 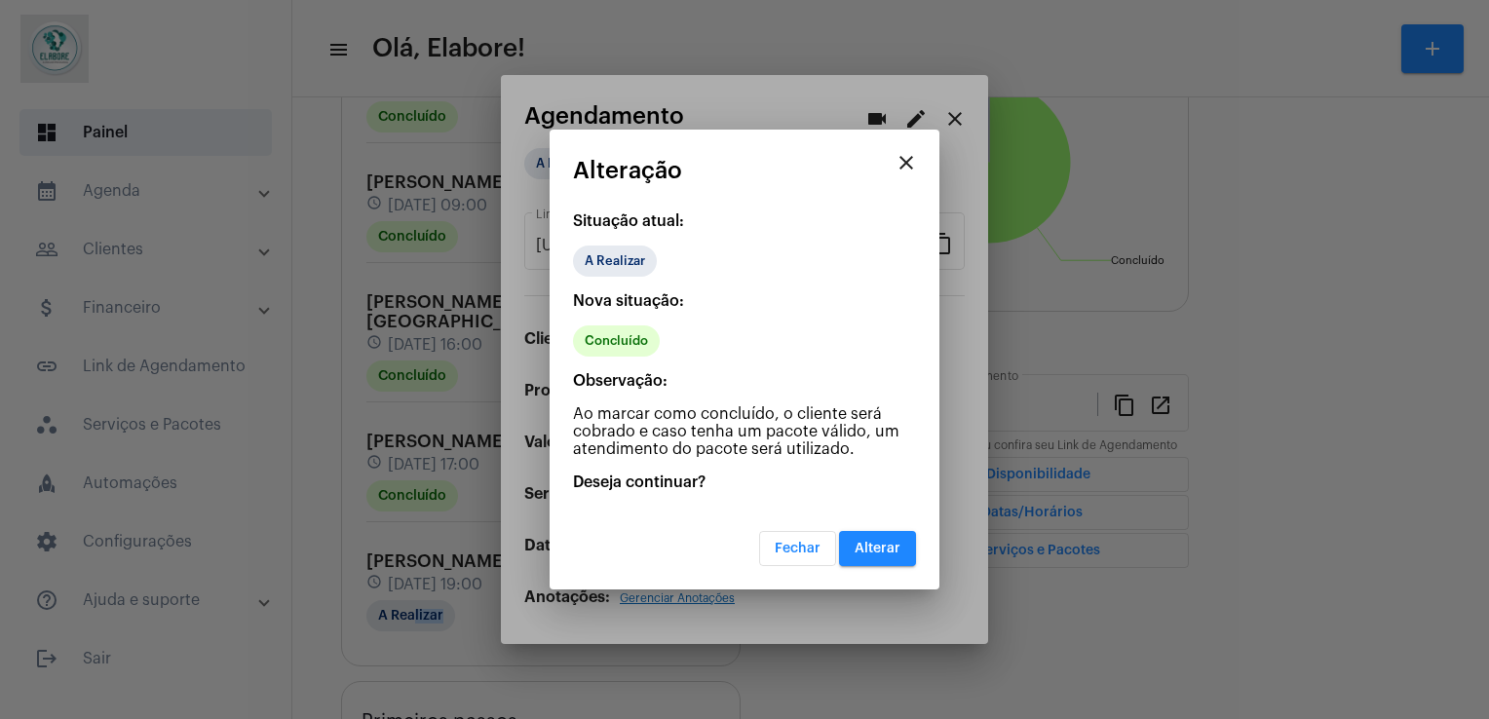 What do you see at coordinates (745, 381) in the screenshot?
I see `p: Observação:` at bounding box center [745, 381].